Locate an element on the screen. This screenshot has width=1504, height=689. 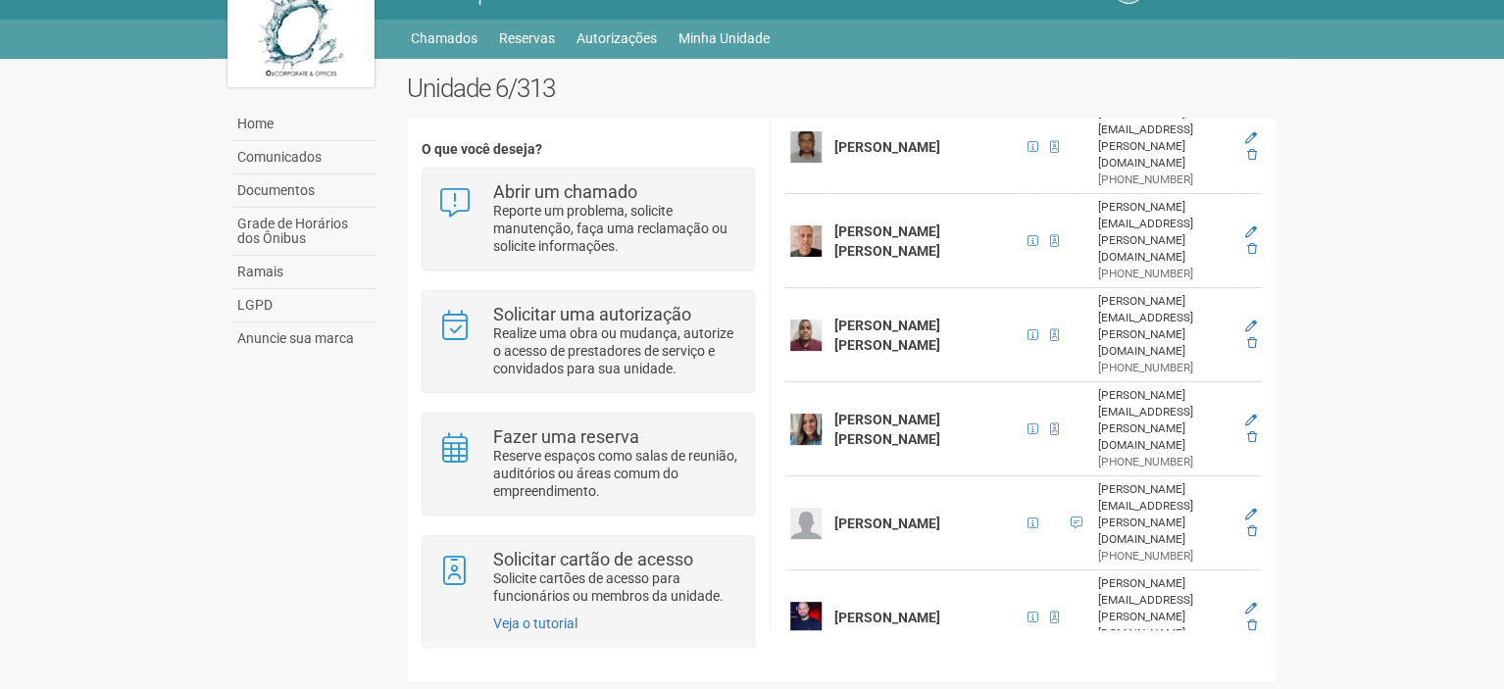
strong: Solicitar cartão de acesso is located at coordinates (593, 559).